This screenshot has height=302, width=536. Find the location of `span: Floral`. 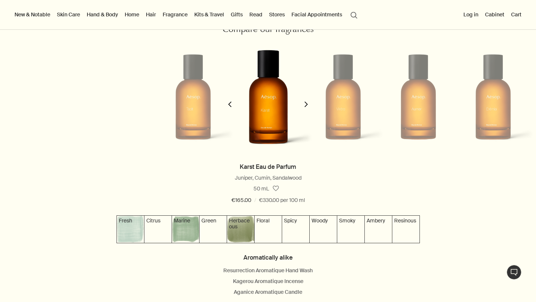

span: Floral is located at coordinates (263, 221).